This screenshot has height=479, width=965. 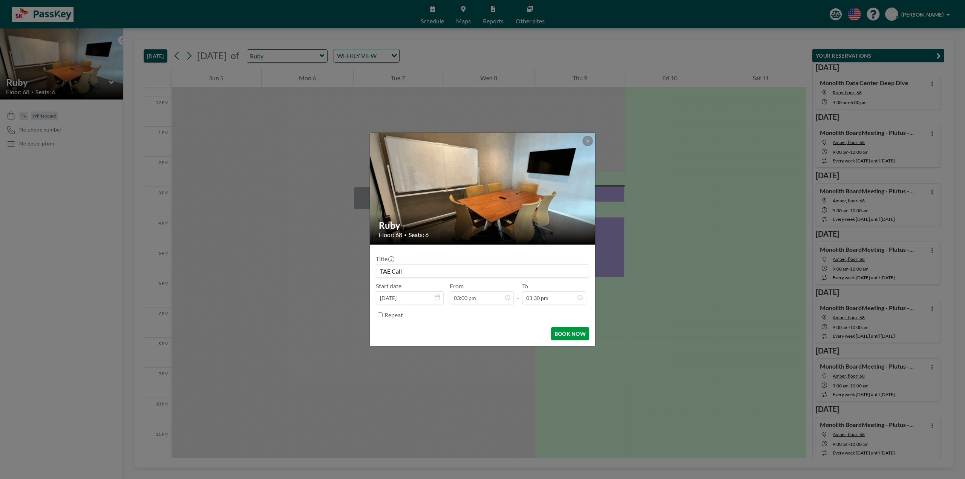 What do you see at coordinates (483, 225) in the screenshot?
I see `h2: Ruby` at bounding box center [483, 225].